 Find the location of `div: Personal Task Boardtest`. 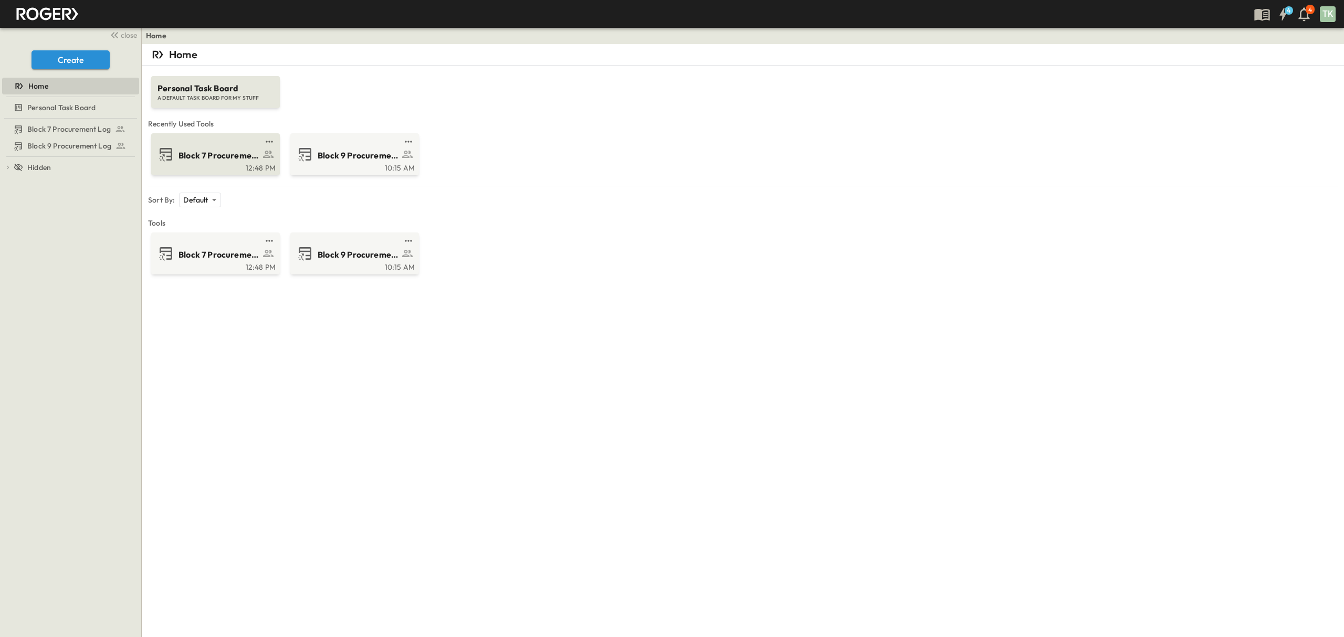

div: Personal Task Boardtest is located at coordinates (70, 108).